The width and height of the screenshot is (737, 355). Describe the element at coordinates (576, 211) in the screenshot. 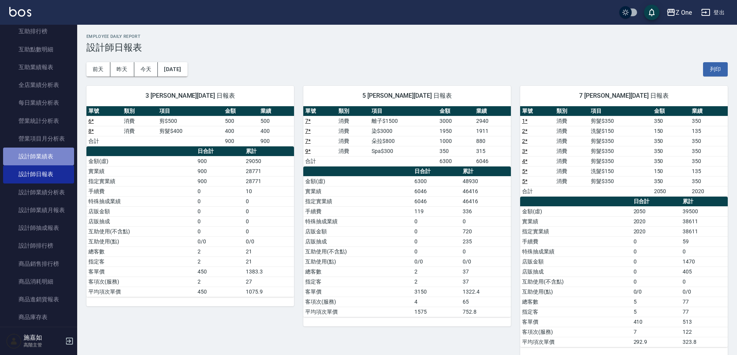

I see `td: 金額(虛)` at that location.